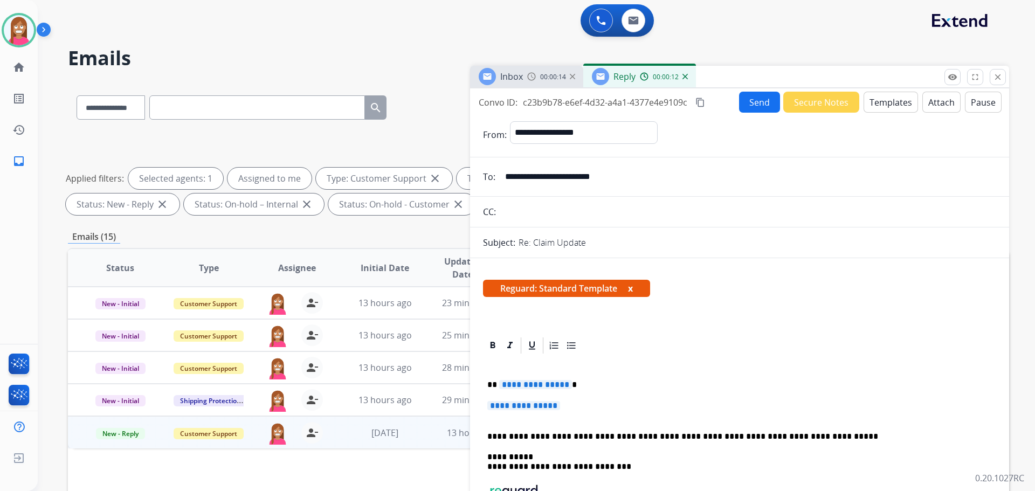  I want to click on span: 28 minutes ago, so click(473, 368).